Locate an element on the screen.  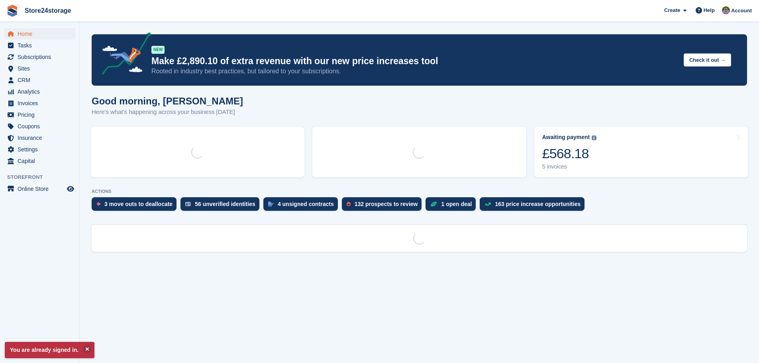
span: Invoices is located at coordinates (41, 103).